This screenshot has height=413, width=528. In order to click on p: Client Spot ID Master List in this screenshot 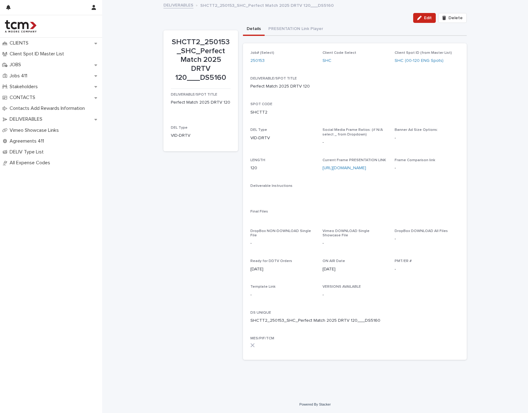, I will do `click(38, 54)`.